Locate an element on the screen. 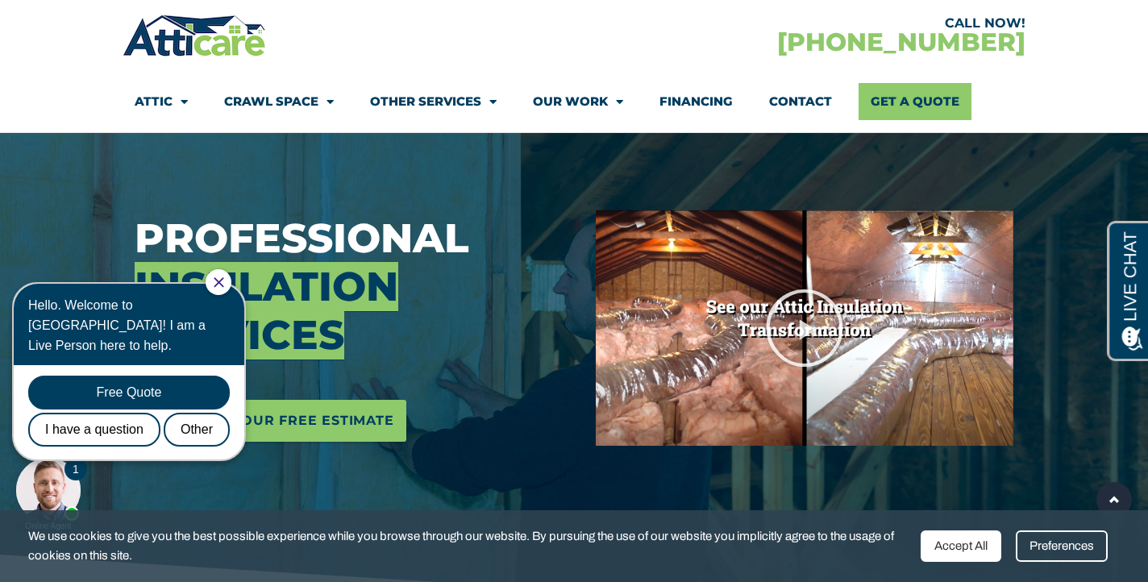 This screenshot has width=1148, height=582. span: We use cookies to give you the best possible experience while you browse through our website. By ... is located at coordinates (468, 546).